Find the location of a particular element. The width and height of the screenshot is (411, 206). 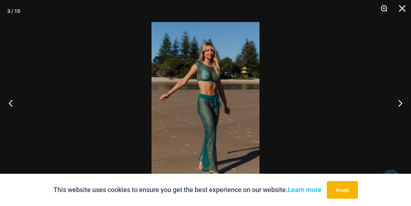

div: 3 / 10 is located at coordinates (14, 11).